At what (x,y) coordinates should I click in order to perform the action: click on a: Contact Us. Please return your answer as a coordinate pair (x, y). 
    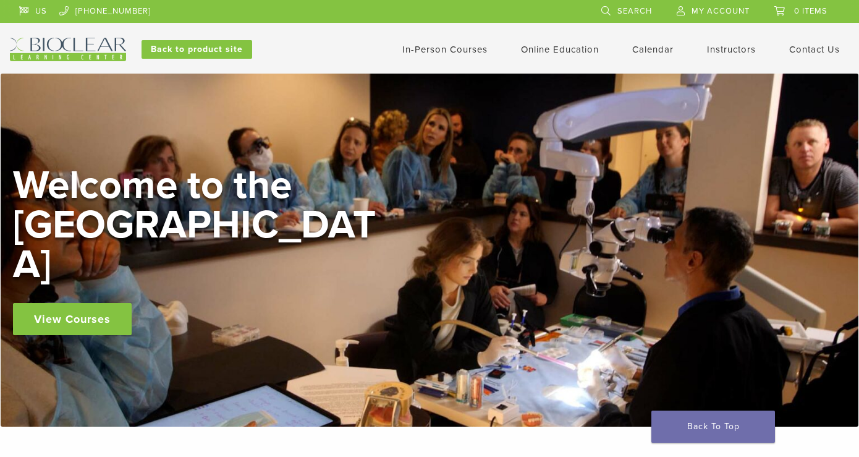
    Looking at the image, I should click on (814, 49).